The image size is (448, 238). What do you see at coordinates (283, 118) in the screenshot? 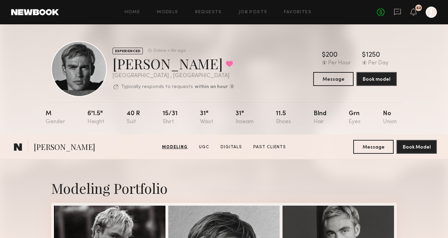
I see `div: 11.5` at bounding box center [283, 118].